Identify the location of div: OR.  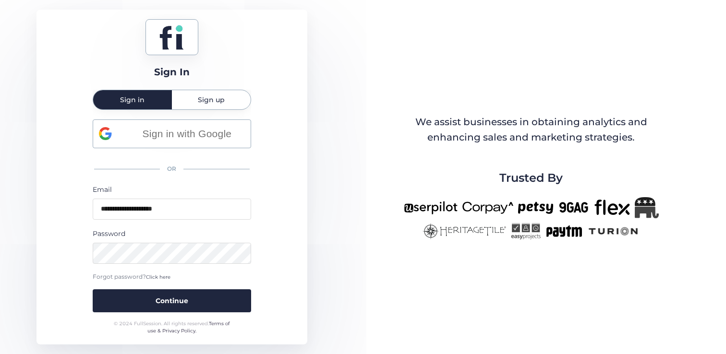
(172, 169).